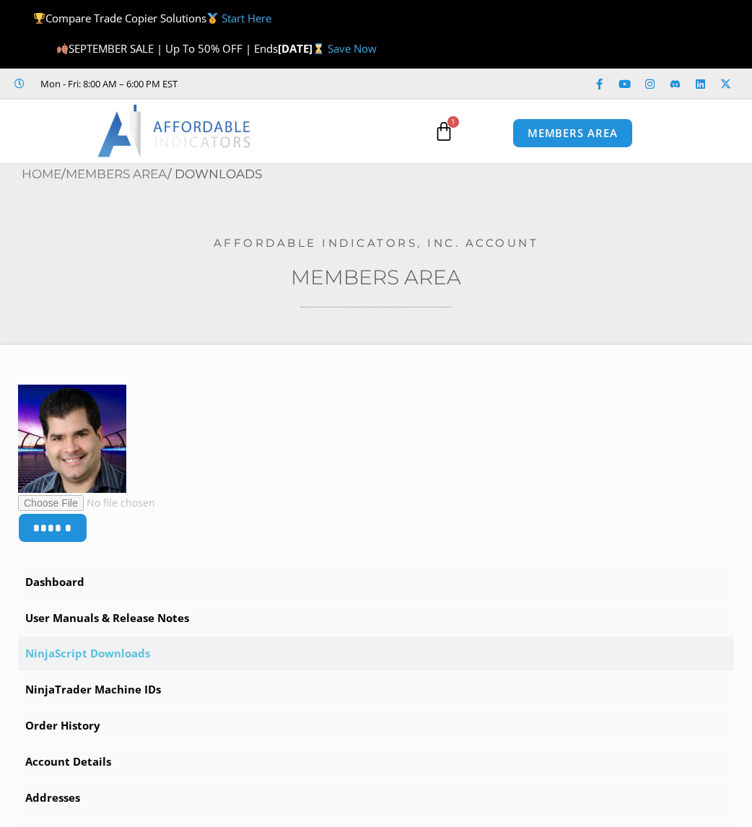 The height and width of the screenshot is (827, 752). I want to click on a: NinjaScript Downloads, so click(376, 653).